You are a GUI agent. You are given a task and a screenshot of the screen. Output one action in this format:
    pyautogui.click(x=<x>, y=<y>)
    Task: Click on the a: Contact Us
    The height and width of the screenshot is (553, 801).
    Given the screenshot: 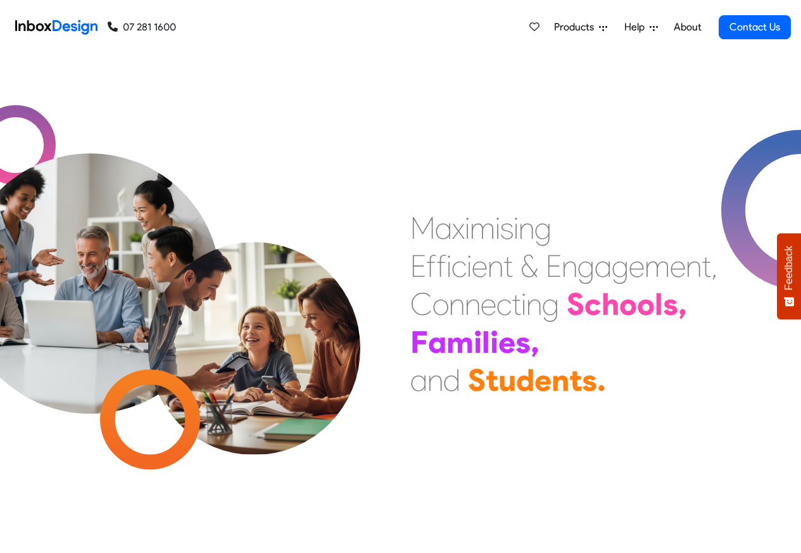 What is the action you would take?
    pyautogui.click(x=755, y=27)
    